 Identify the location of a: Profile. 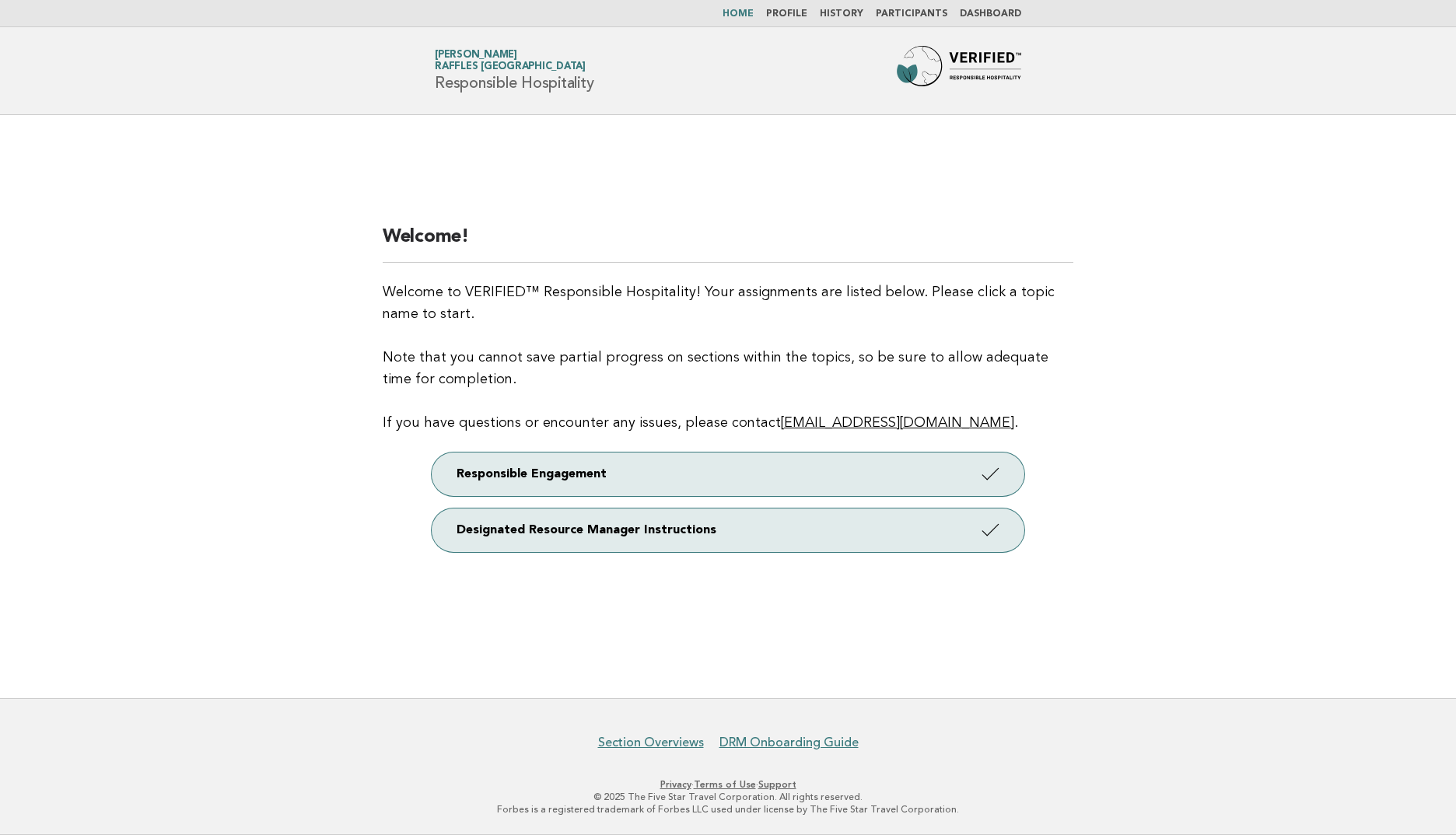
(787, 14).